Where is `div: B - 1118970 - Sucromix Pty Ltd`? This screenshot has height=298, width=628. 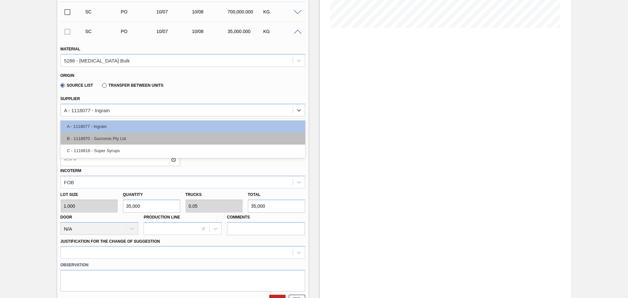
div: B - 1118970 - Sucromix Pty Ltd is located at coordinates (183, 138).